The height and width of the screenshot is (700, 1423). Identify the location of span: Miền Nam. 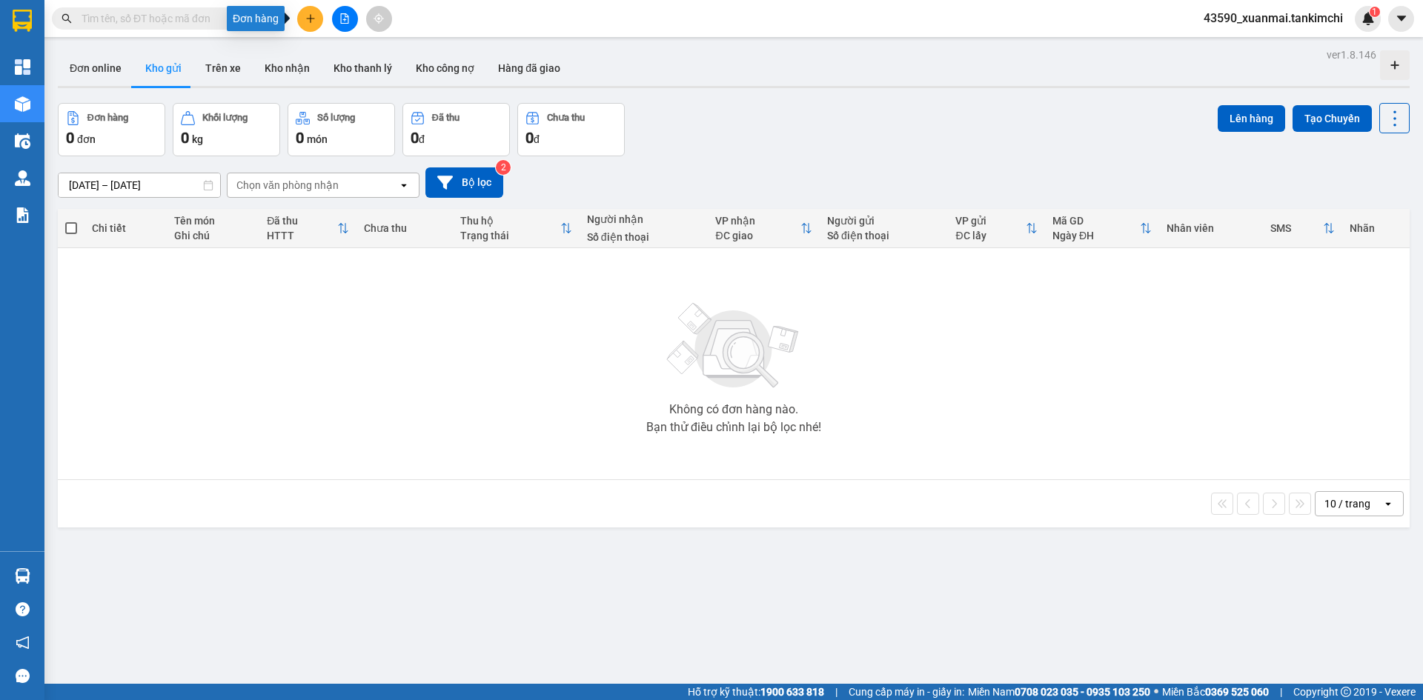
(1059, 692).